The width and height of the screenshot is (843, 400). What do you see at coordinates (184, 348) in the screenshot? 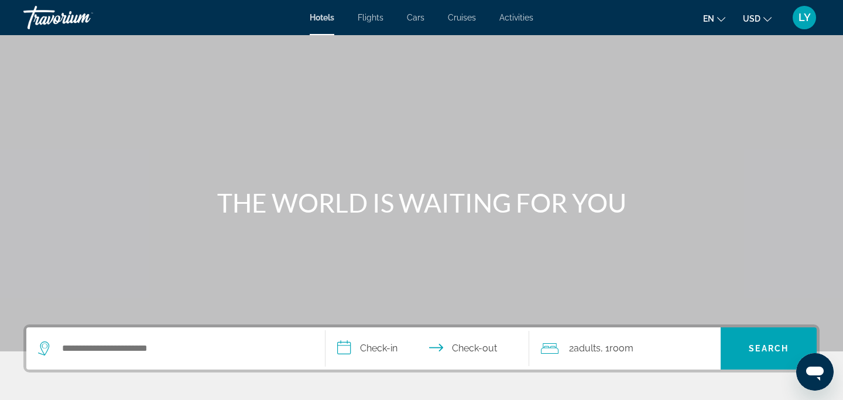
I see `input: Search hotel destination` at bounding box center [184, 348].